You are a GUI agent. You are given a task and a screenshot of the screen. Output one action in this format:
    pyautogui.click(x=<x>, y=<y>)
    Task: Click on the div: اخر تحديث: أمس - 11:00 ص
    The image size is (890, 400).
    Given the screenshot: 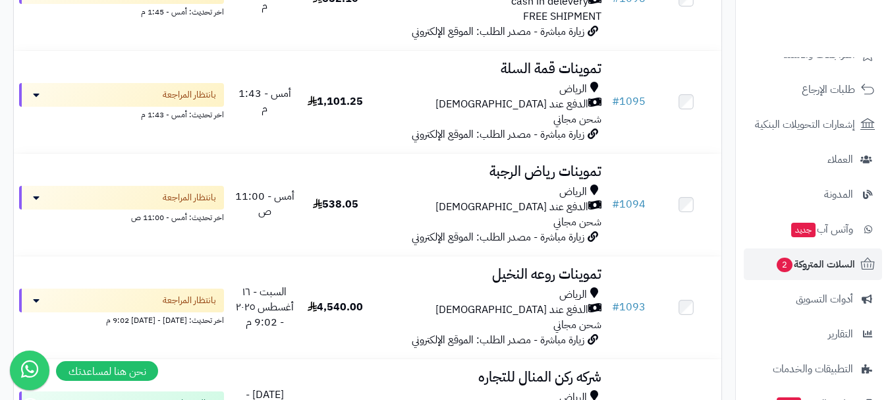 What is the action you would take?
    pyautogui.click(x=121, y=216)
    